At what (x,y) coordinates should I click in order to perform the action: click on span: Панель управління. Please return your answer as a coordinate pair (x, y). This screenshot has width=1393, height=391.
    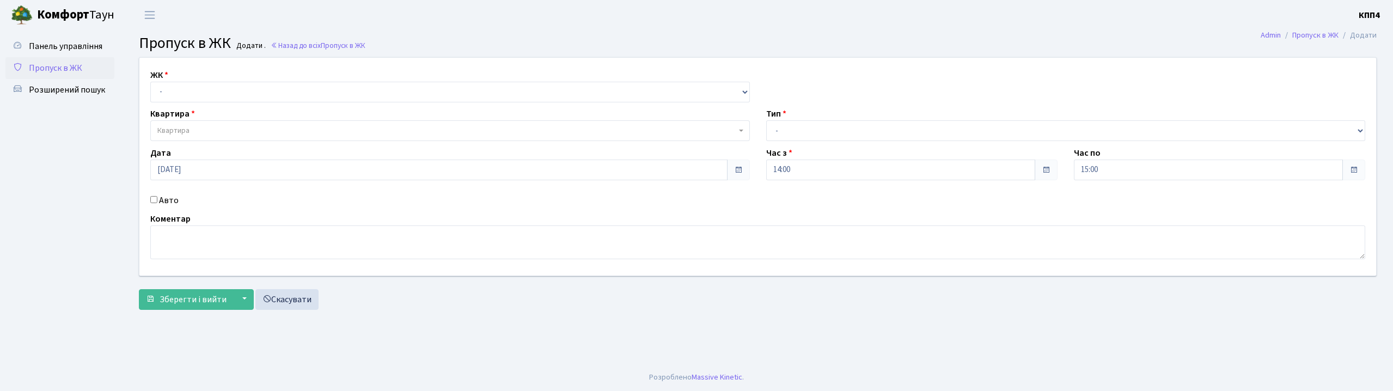
    Looking at the image, I should click on (65, 46).